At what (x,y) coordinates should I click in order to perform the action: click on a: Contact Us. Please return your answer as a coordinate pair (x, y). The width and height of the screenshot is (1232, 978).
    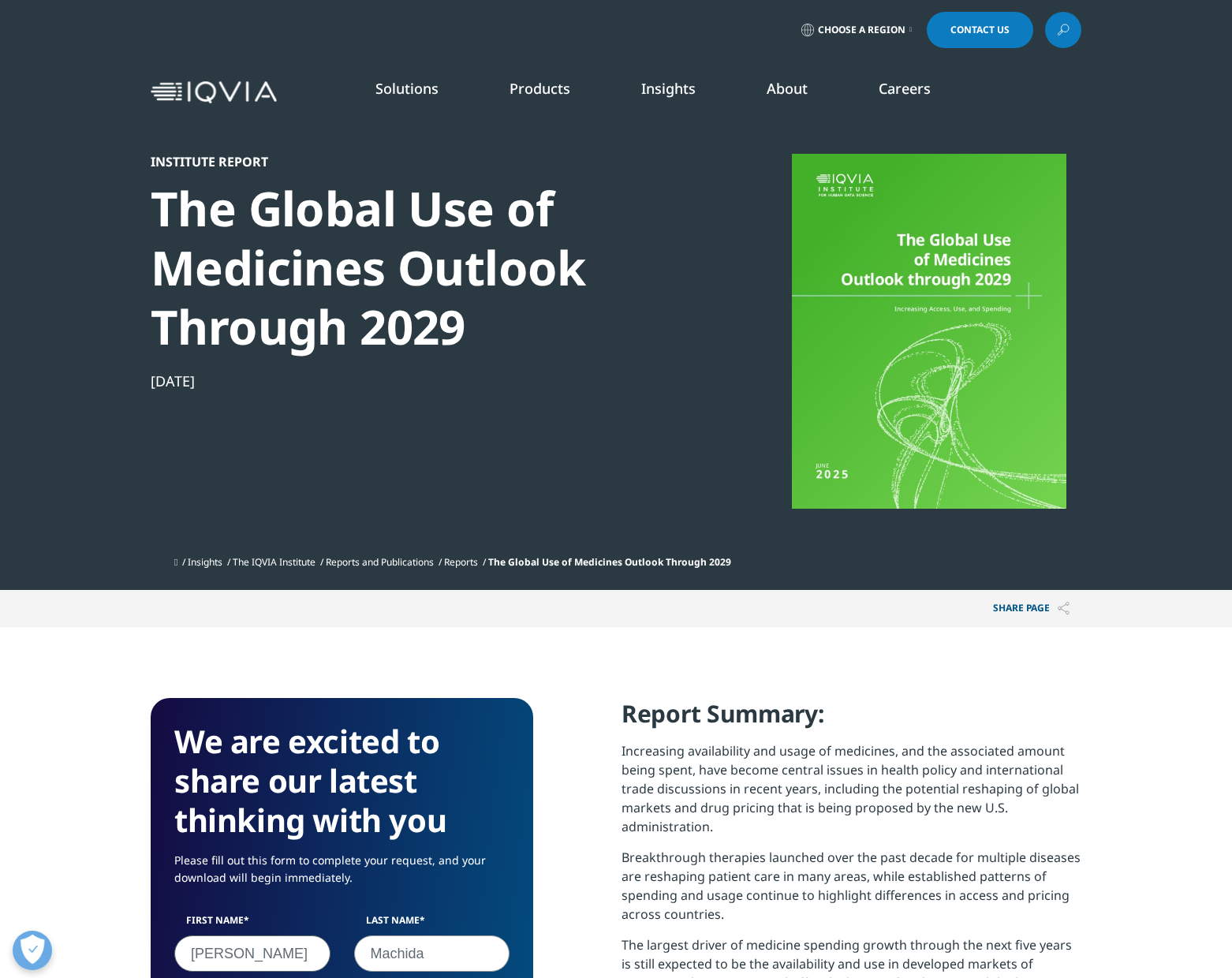
    Looking at the image, I should click on (979, 30).